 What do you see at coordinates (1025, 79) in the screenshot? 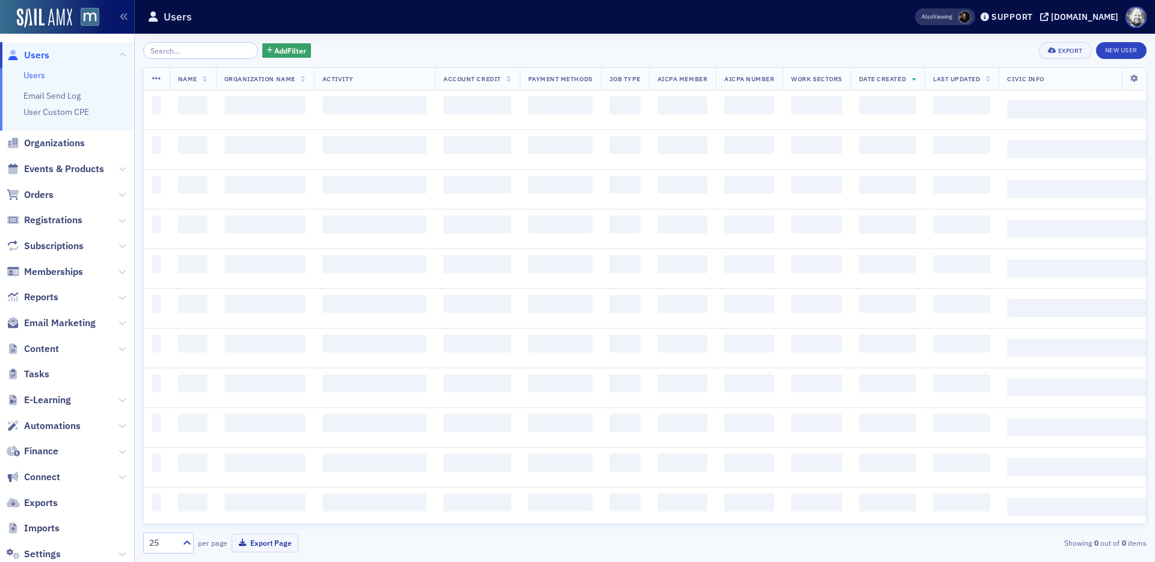
I see `span: Civic Info` at bounding box center [1025, 79].